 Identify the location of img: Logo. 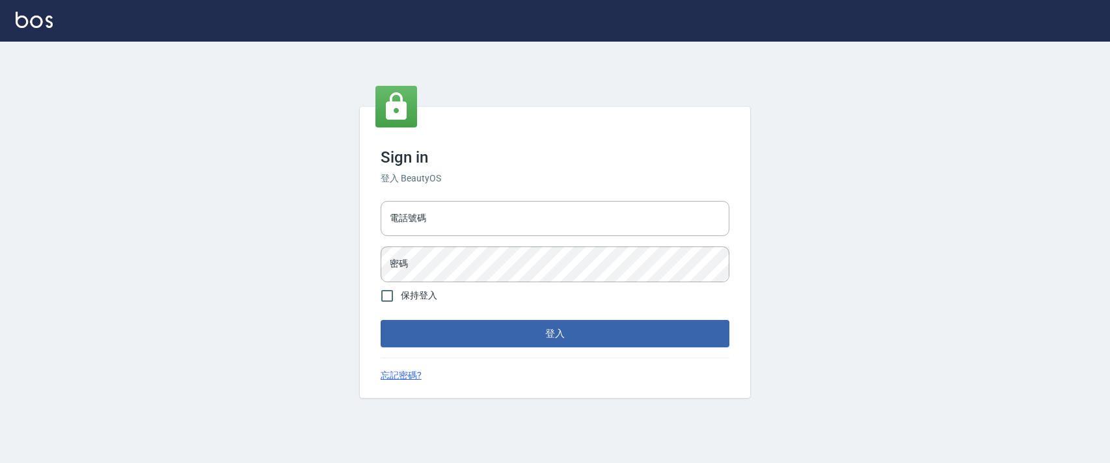
(34, 20).